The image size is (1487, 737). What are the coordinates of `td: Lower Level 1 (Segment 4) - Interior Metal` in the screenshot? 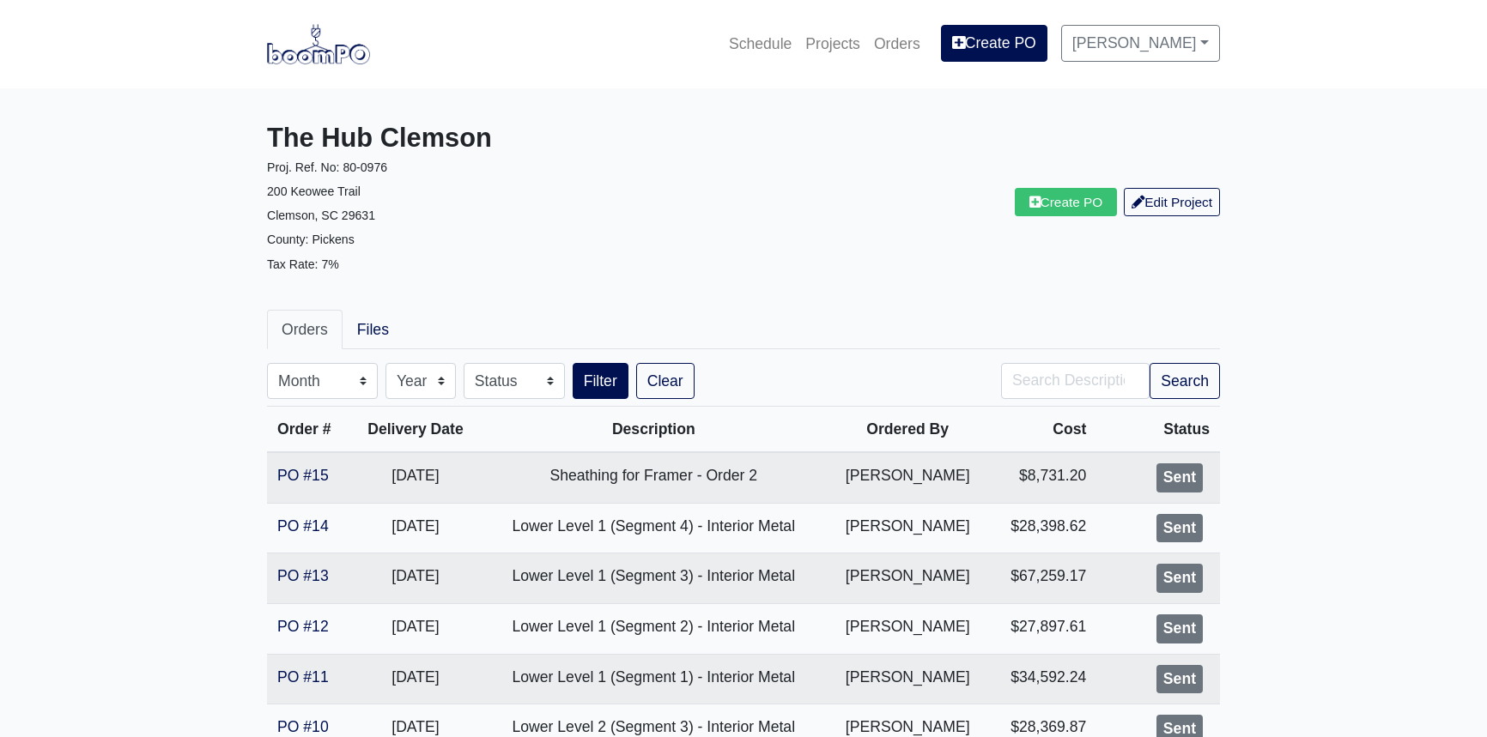 It's located at (653, 528).